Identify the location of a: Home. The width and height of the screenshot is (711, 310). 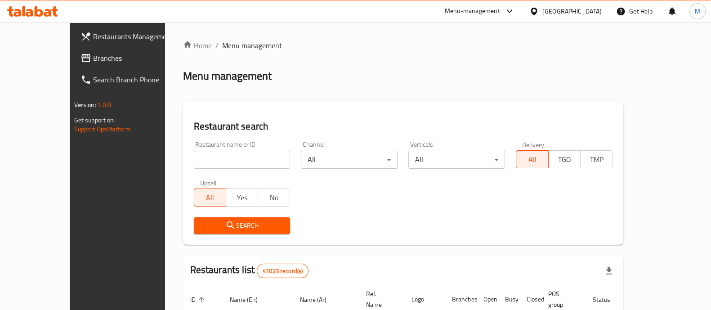
(197, 45).